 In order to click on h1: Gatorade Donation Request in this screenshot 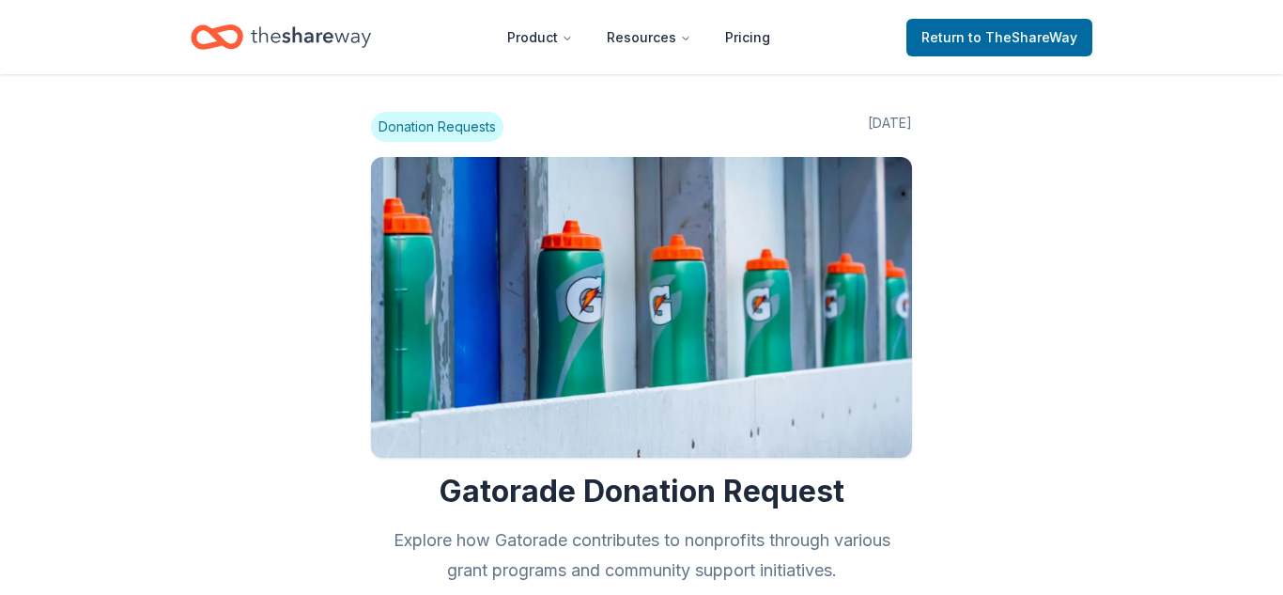, I will do `click(642, 491)`.